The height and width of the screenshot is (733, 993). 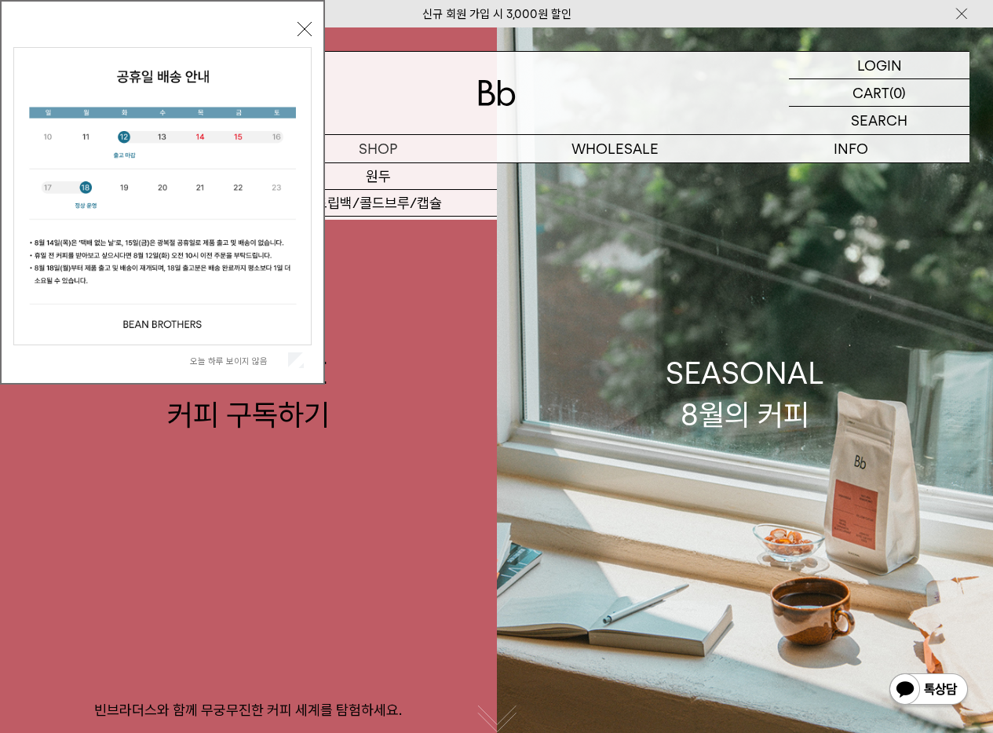 I want to click on a: 신규 회원 가입 시 3,000원 할인, so click(x=497, y=14).